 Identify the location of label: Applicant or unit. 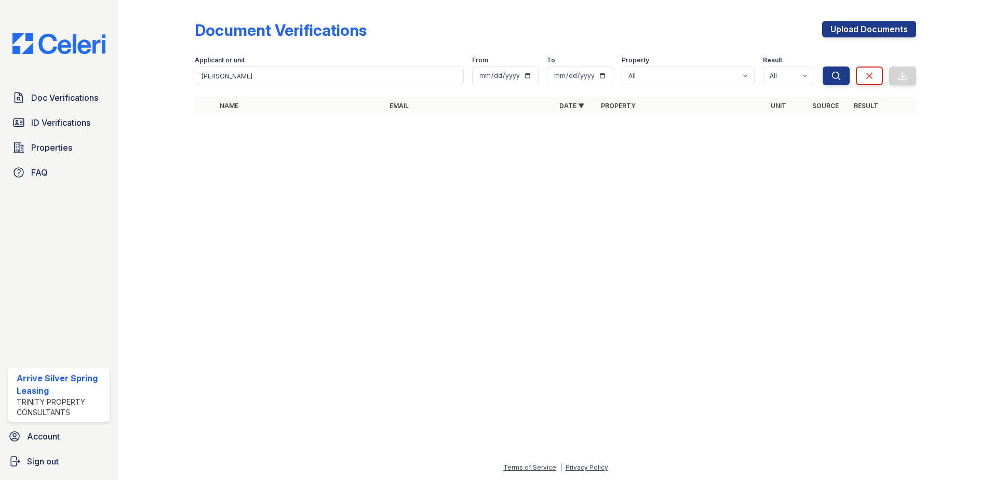
(220, 60).